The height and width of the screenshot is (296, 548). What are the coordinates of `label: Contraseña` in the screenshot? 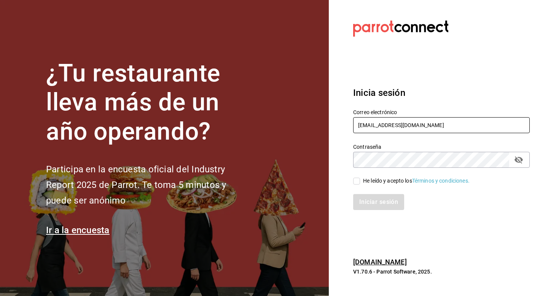 It's located at (441, 146).